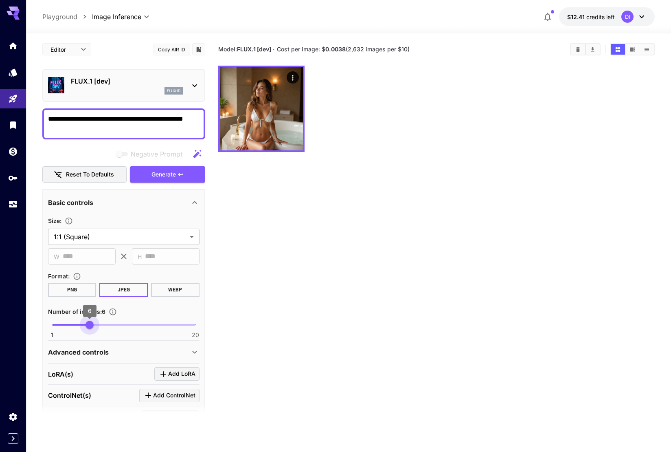 The height and width of the screenshot is (452, 671). I want to click on button: Clear Images, so click(578, 49).